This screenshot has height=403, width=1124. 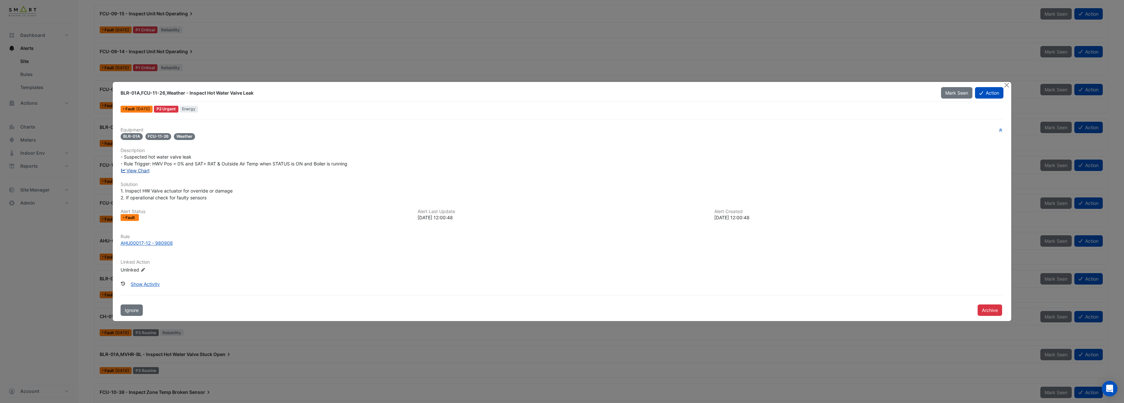 What do you see at coordinates (135, 171) in the screenshot?
I see `a: View Chart` at bounding box center [135, 171].